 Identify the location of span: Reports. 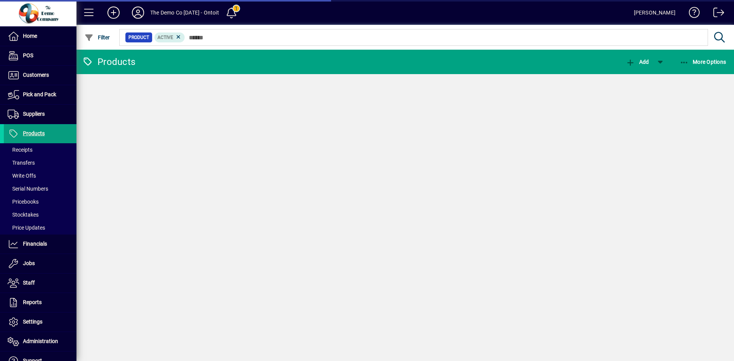
(32, 302).